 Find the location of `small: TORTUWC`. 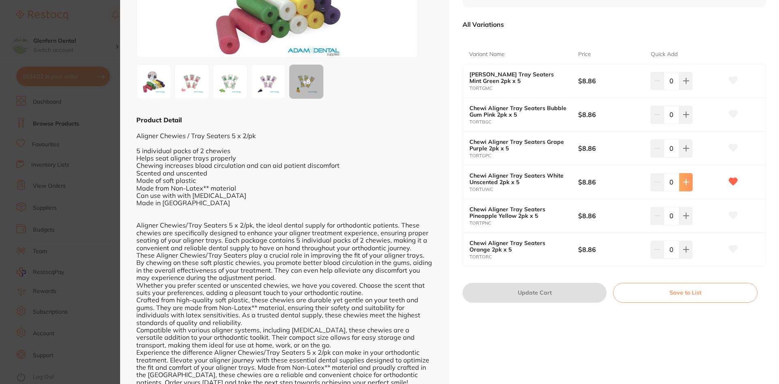

small: TORTUWC is located at coordinates (524, 189).